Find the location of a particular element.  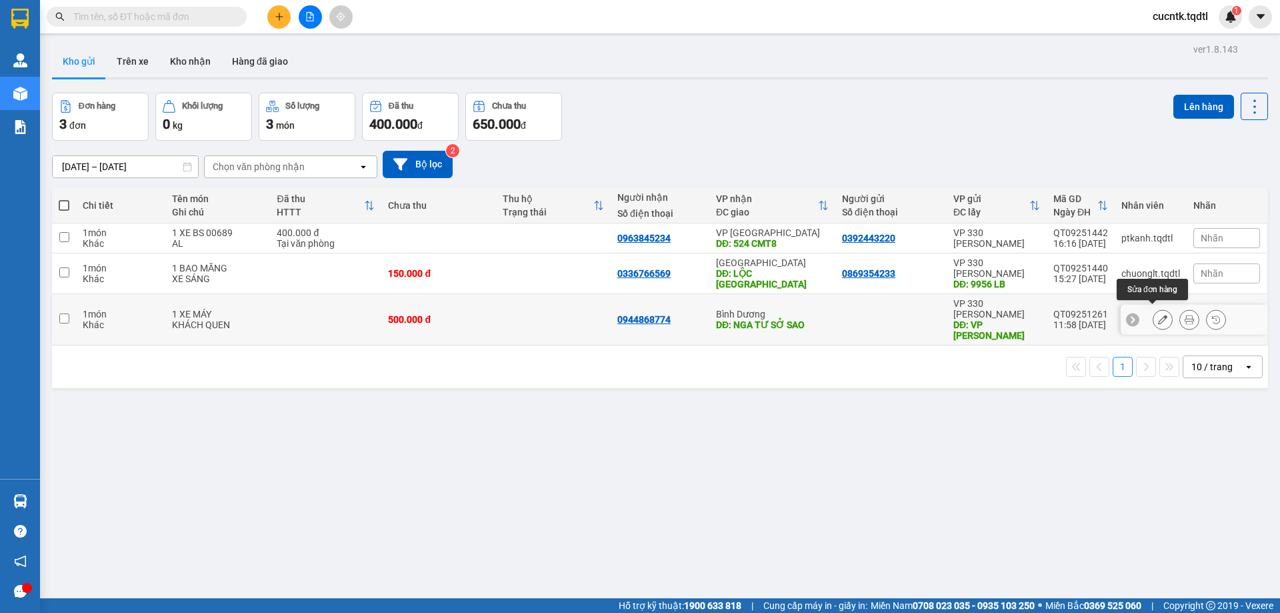

div: Người nhận is located at coordinates (660, 197).